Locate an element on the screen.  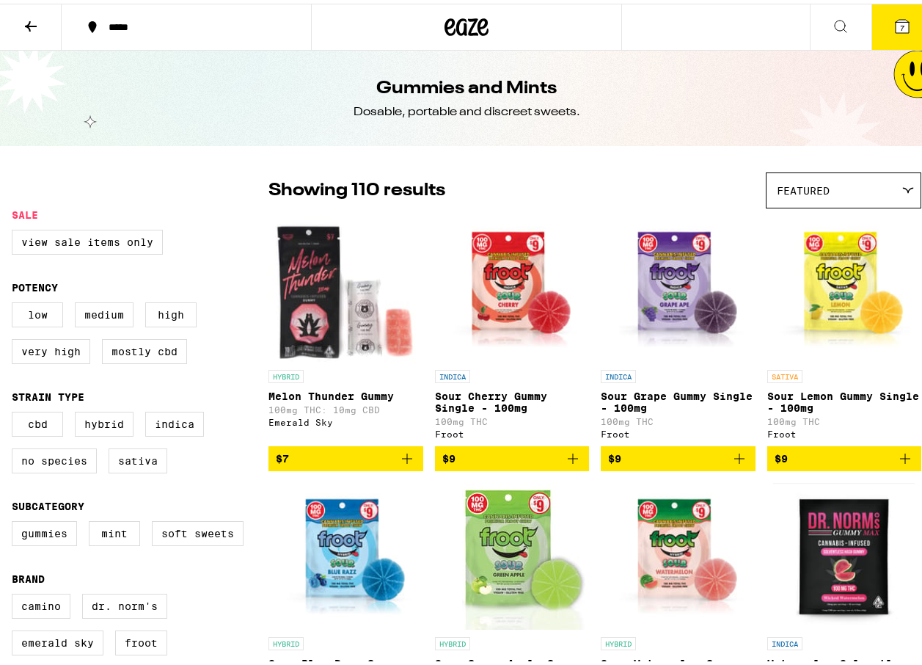
label: High is located at coordinates (171, 311).